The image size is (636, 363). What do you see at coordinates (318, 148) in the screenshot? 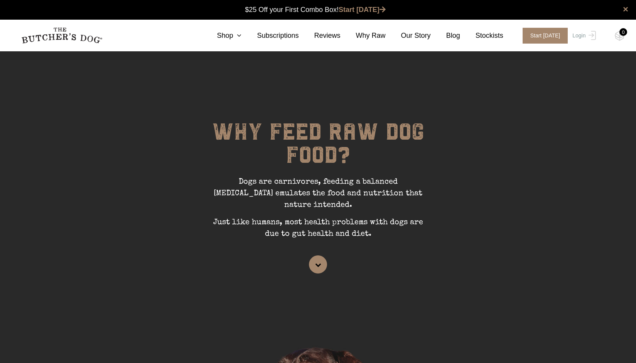
I see `h1: WHY FEED RAW DOG FOOD?` at bounding box center [318, 148].